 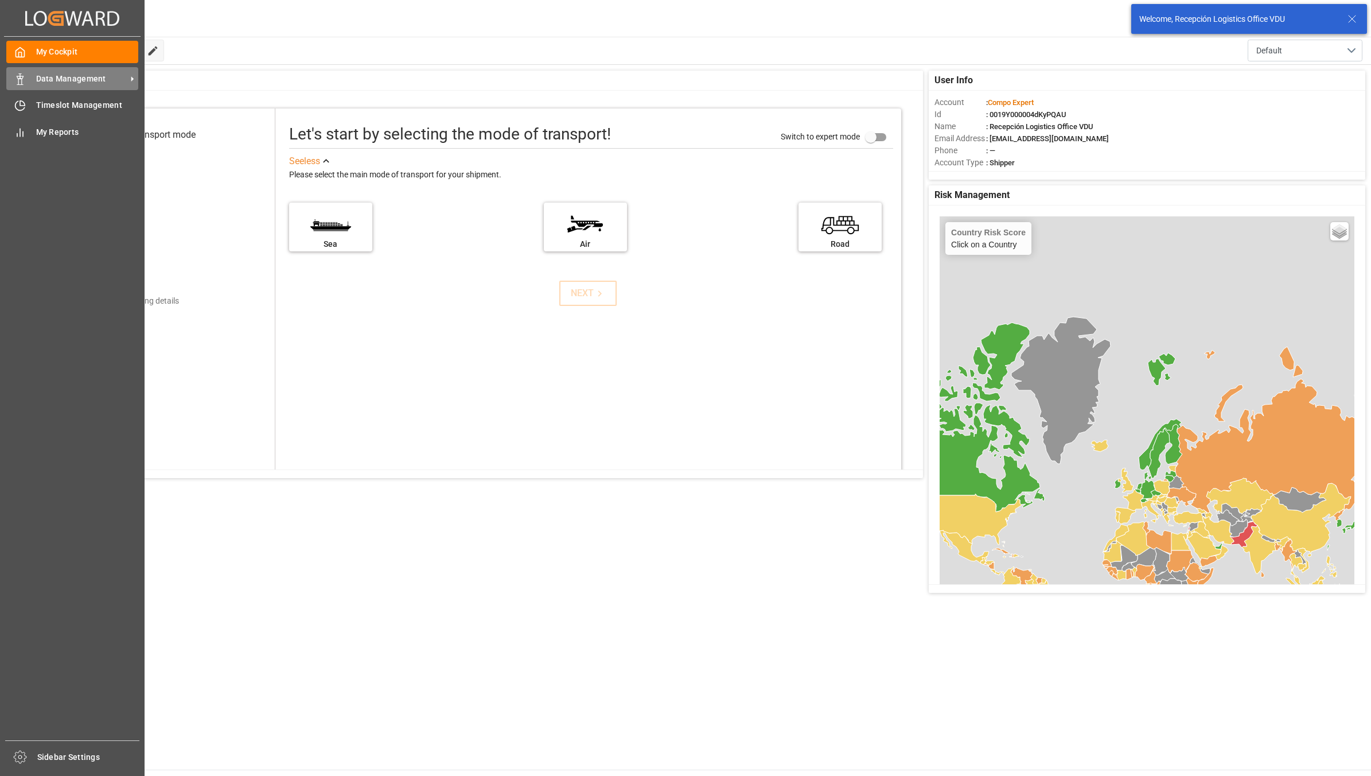 I want to click on div: Sea, so click(x=330, y=244).